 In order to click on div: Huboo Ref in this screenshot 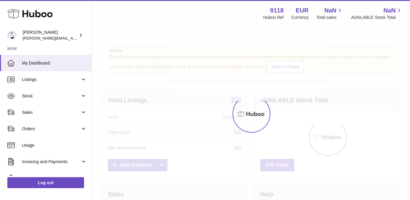, I will do `click(273, 17)`.